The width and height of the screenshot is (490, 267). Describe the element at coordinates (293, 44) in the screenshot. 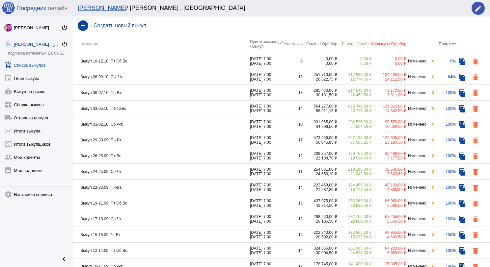

I see `th: Участники` at that location.